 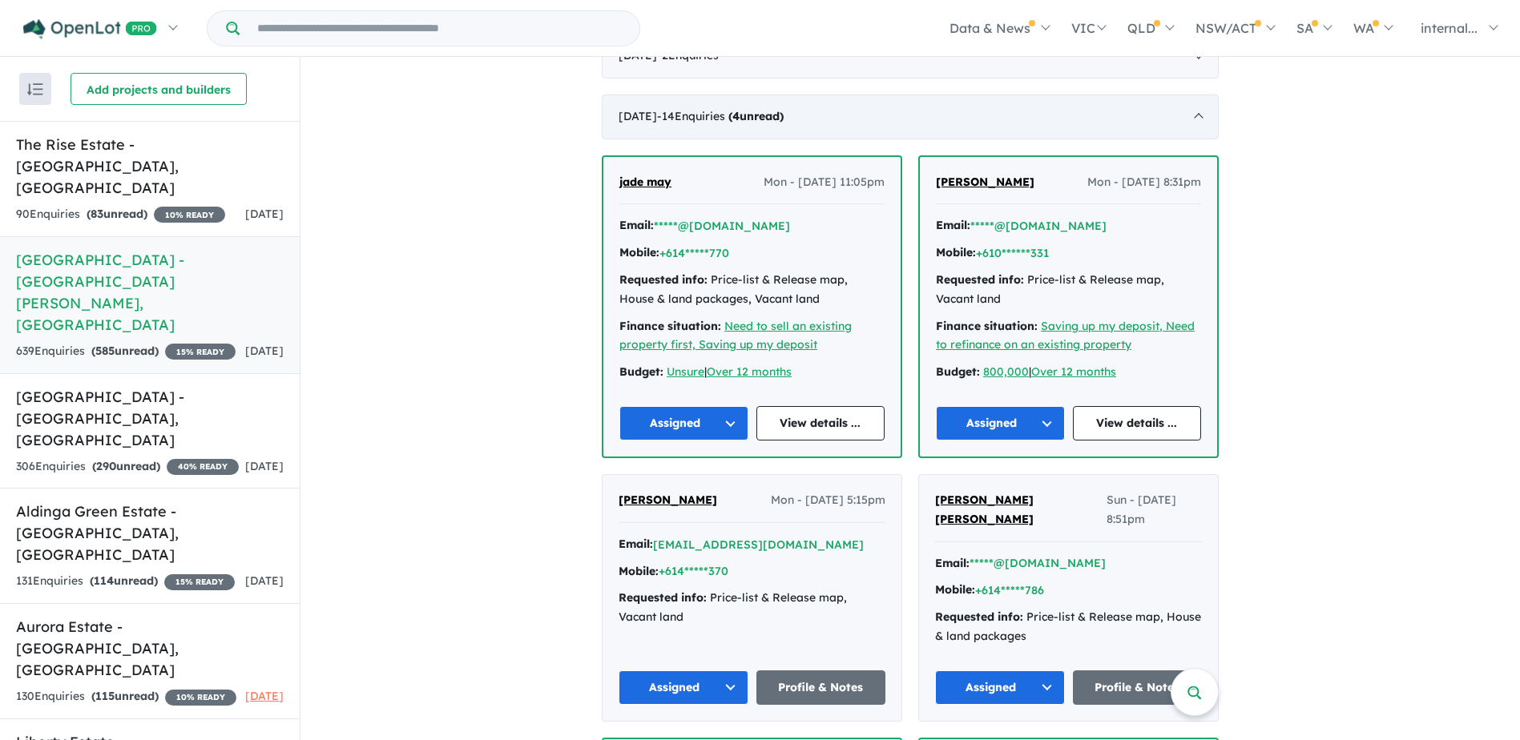 What do you see at coordinates (685, 372) in the screenshot?
I see `a: Unsure` at bounding box center [685, 372].